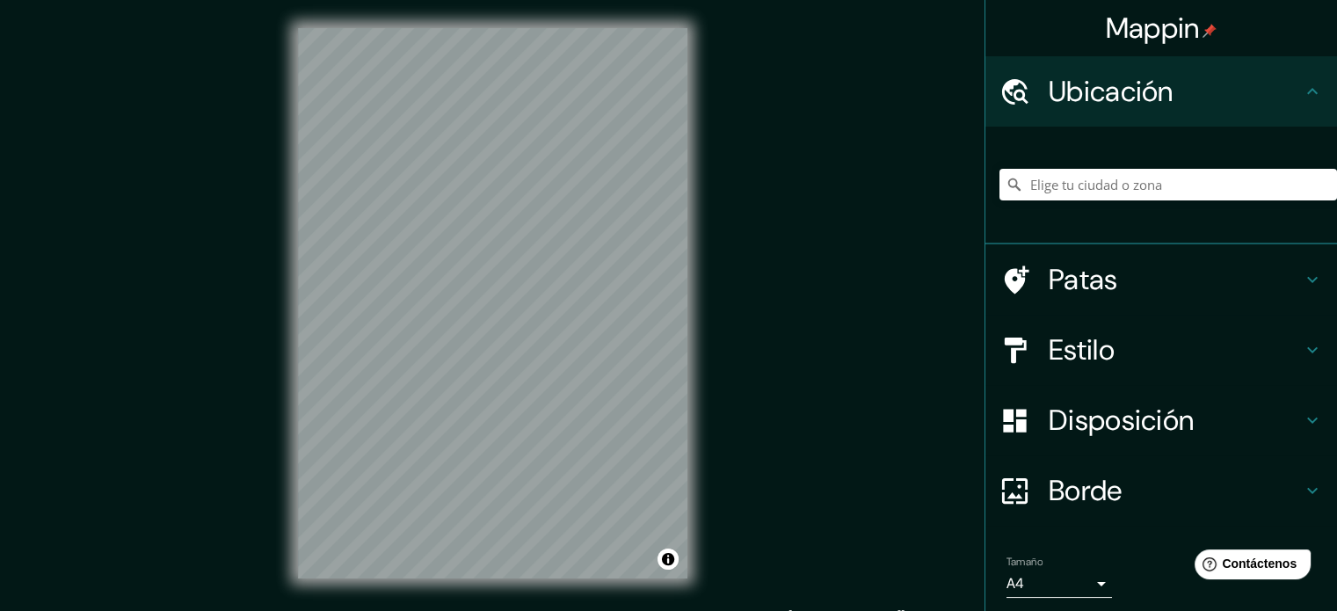 The image size is (1337, 611). Describe the element at coordinates (1161, 350) in the screenshot. I see `div: Estilo` at that location.